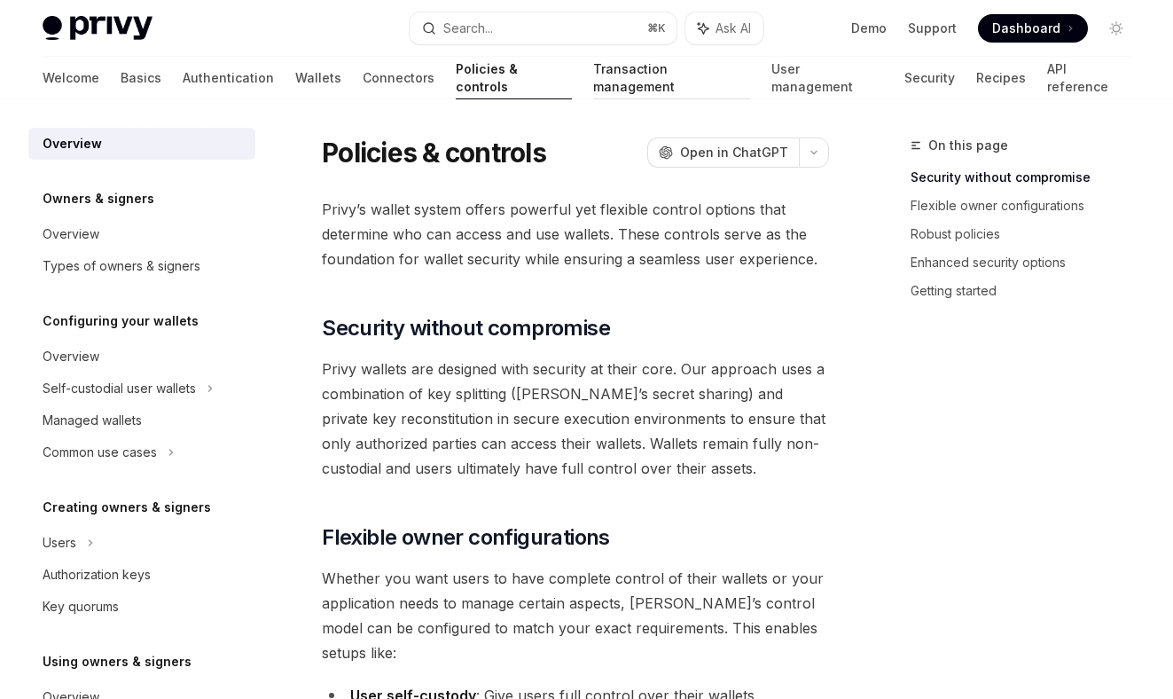 This screenshot has width=1173, height=699. Describe the element at coordinates (733, 28) in the screenshot. I see `span: Ask AI` at that location.